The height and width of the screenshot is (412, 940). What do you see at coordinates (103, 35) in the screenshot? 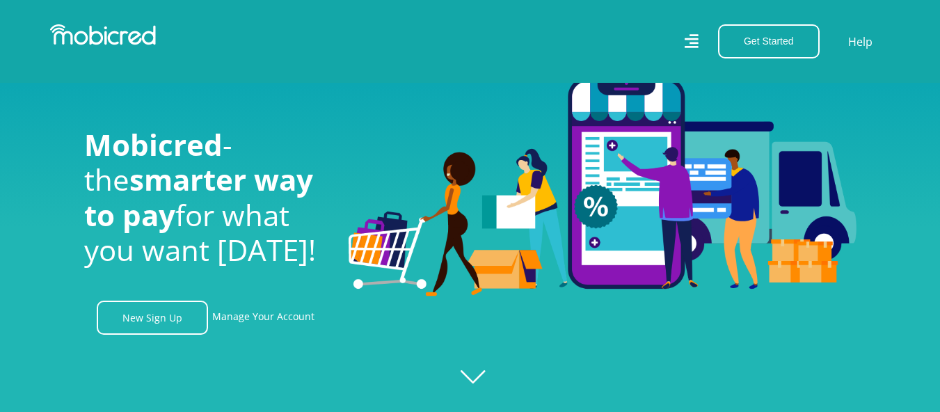
I see `img: Mobicred` at bounding box center [103, 35].